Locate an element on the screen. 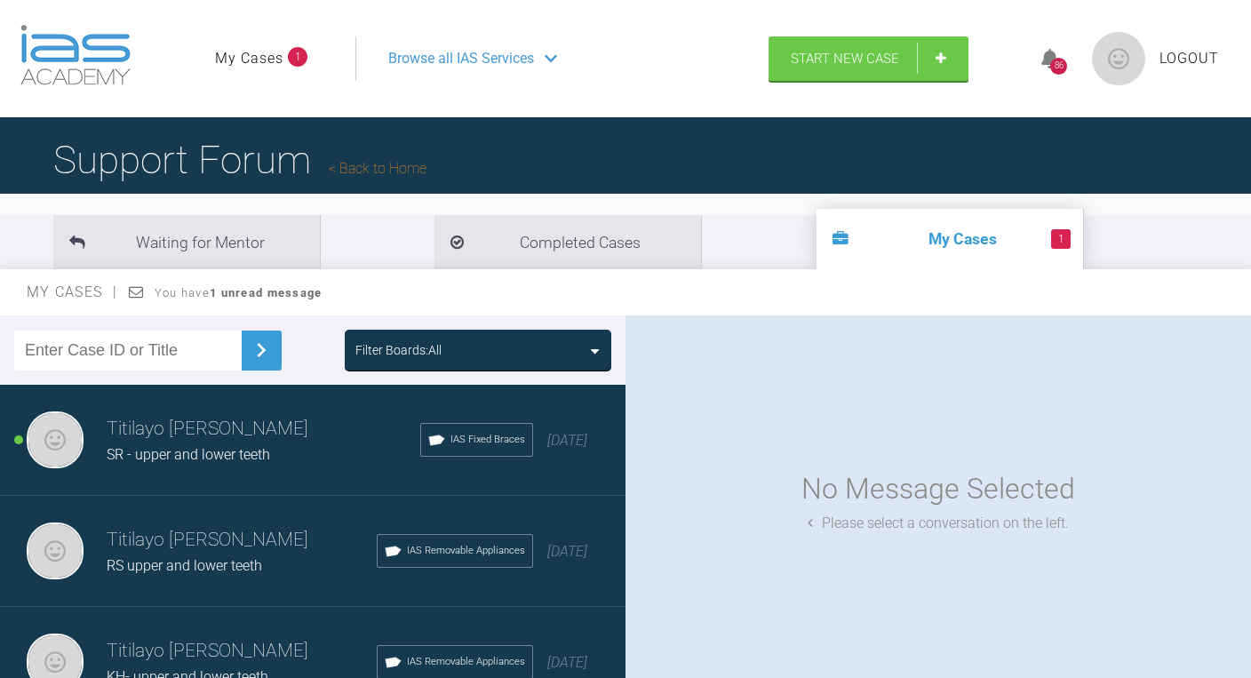 This screenshot has height=678, width=1251. span: You have is located at coordinates (238, 292).